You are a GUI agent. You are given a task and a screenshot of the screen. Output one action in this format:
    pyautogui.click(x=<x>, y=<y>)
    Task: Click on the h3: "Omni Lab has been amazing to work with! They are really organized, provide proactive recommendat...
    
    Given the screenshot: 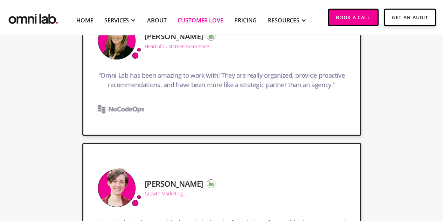 What is the action you would take?
    pyautogui.click(x=222, y=82)
    